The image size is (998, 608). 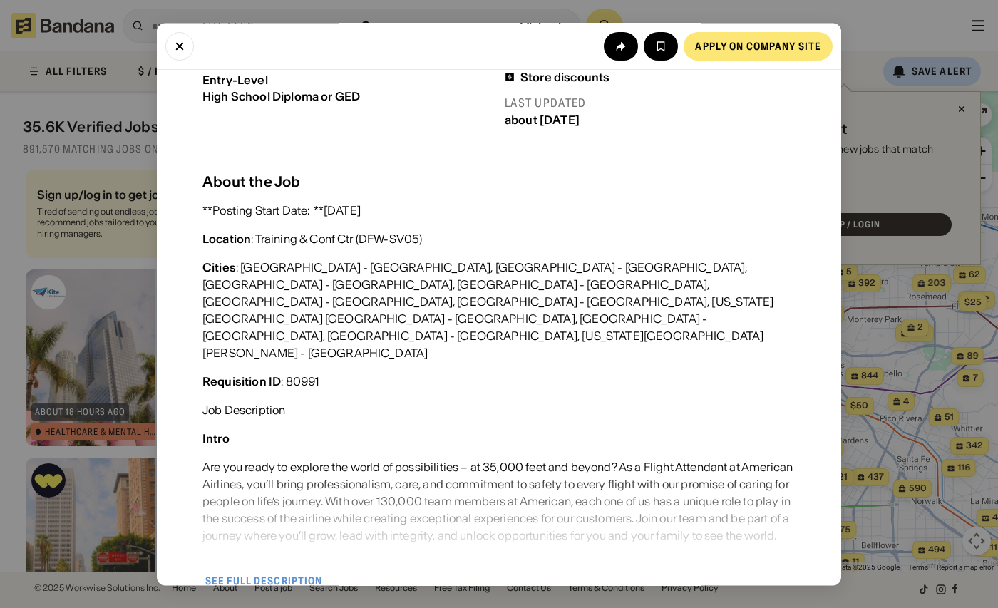 What do you see at coordinates (244, 410) in the screenshot?
I see `div: Job Description` at bounding box center [244, 410].